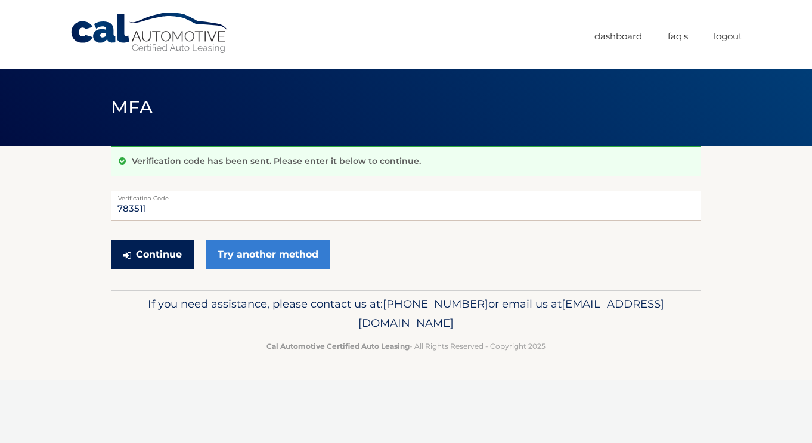  I want to click on a: FAQ's, so click(678, 36).